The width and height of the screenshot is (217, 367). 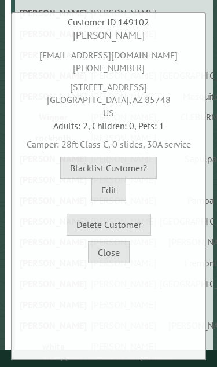 I want to click on button: Edit, so click(x=109, y=190).